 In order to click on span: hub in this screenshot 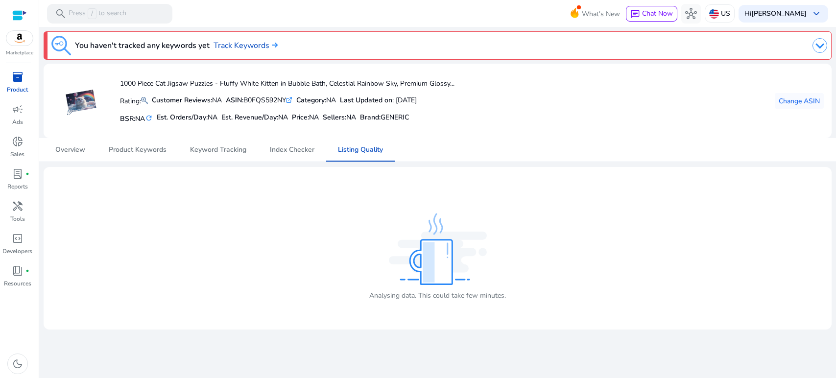, I will do `click(691, 14)`.